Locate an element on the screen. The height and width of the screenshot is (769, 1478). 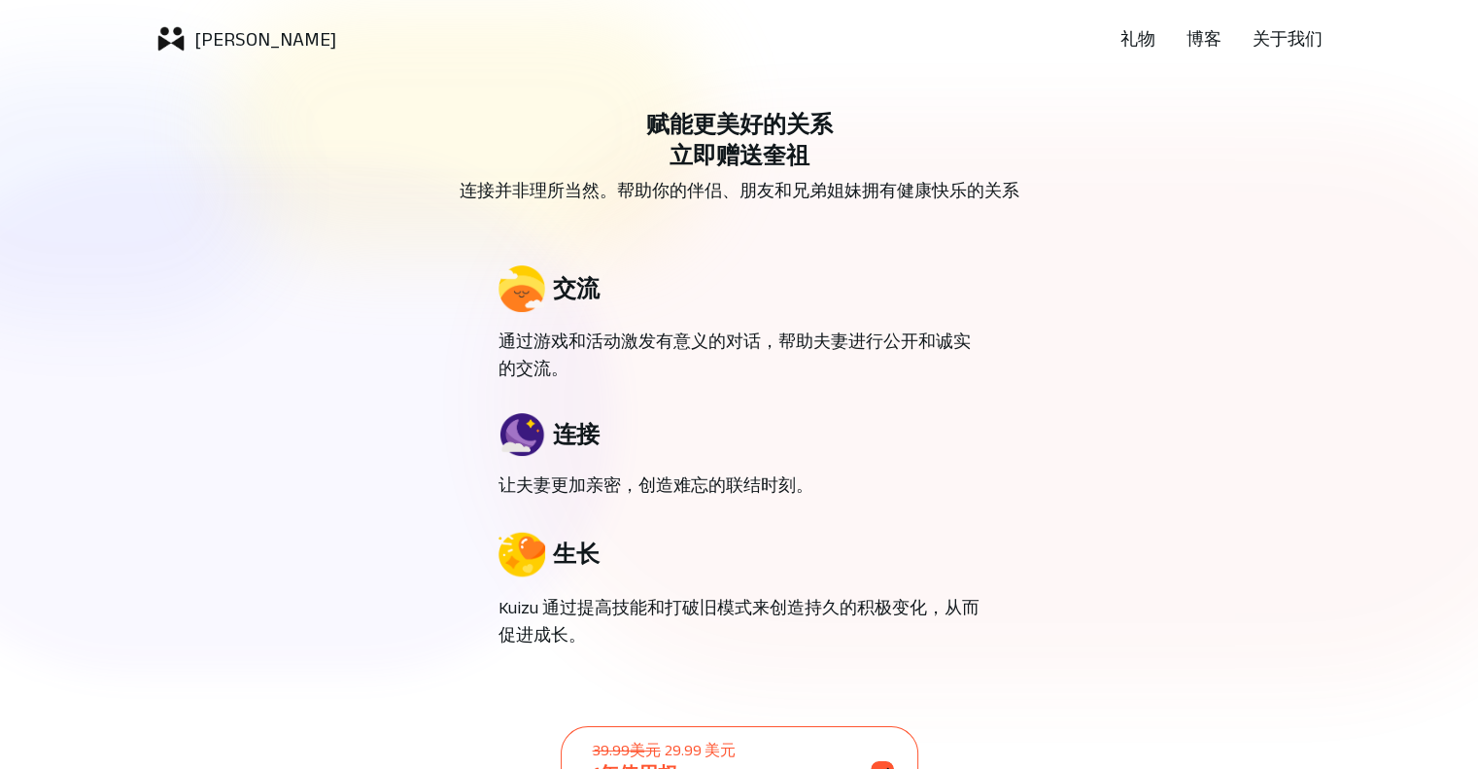
font: 29.99 美元 is located at coordinates (700, 749).